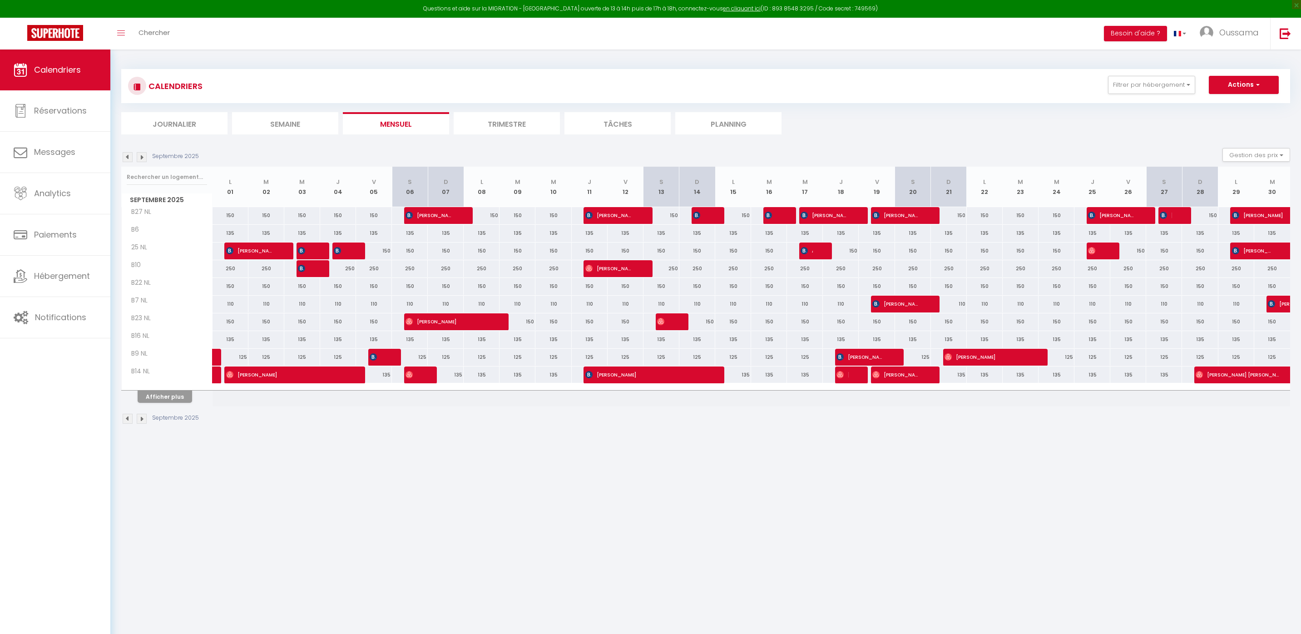 The height and width of the screenshot is (634, 1301). I want to click on th: 05, so click(374, 187).